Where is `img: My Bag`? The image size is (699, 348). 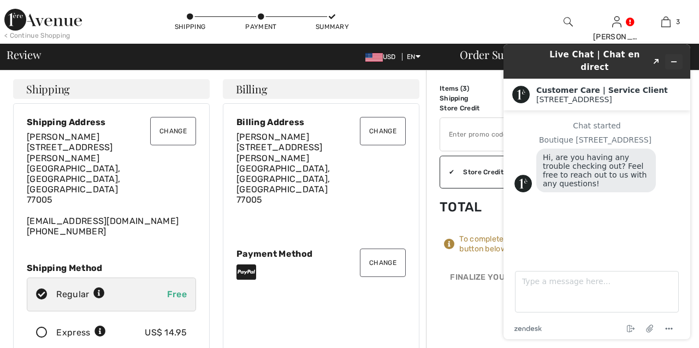 img: My Bag is located at coordinates (666, 22).